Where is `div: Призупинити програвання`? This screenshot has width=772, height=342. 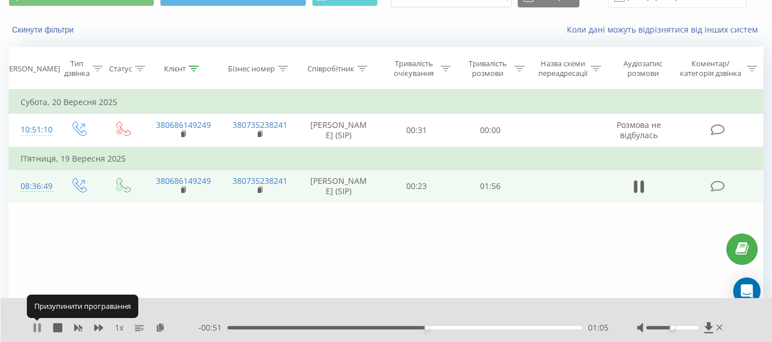
div: Призупинити програвання is located at coordinates (82, 306).